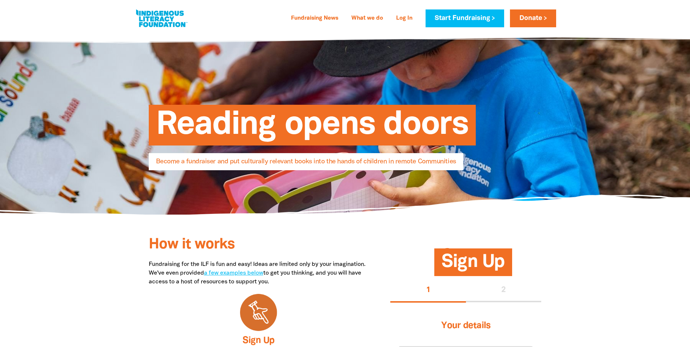 The height and width of the screenshot is (347, 690). Describe the element at coordinates (404, 19) in the screenshot. I see `a: Log In` at that location.